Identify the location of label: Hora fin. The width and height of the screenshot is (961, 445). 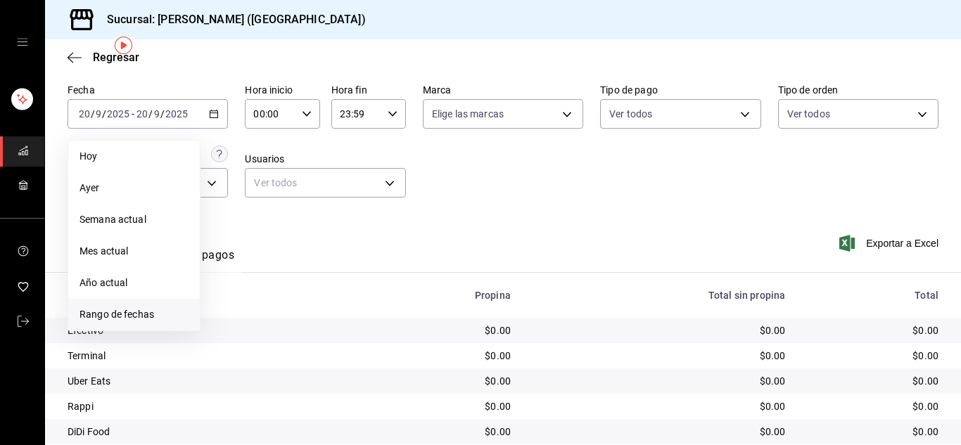
(369, 90).